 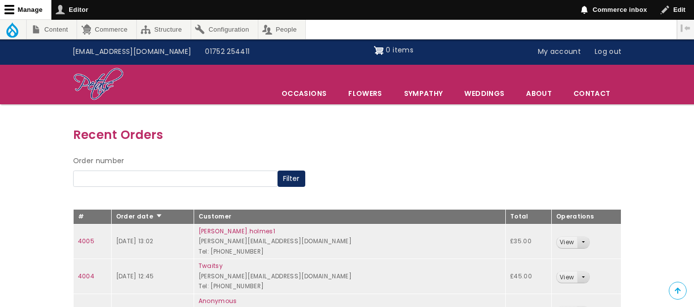 What do you see at coordinates (139, 216) in the screenshot?
I see `a: Order date` at bounding box center [139, 216].